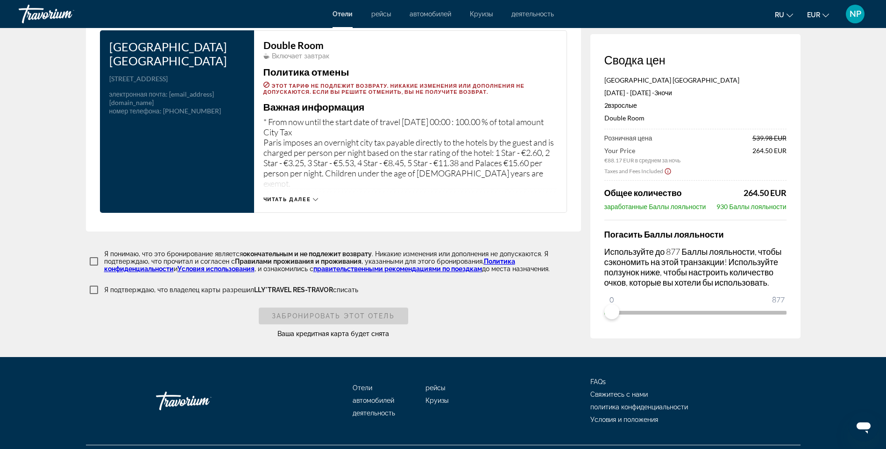  I want to click on button: Show Taxes and Fees breakdown, so click(638, 171).